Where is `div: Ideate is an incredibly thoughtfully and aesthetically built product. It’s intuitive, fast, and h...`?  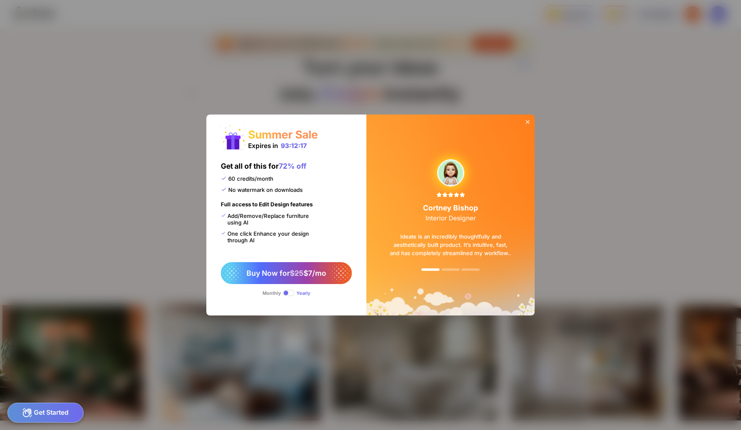 div: Ideate is an incredibly thoughtfully and aesthetically built product. It’s intuitive, fast, and h... is located at coordinates (451, 245).